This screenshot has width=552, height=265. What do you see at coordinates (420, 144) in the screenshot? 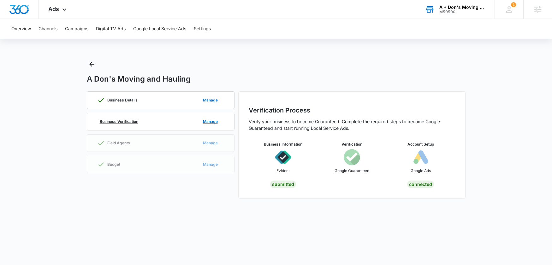
I see `h3: Account Setup` at bounding box center [420, 144].